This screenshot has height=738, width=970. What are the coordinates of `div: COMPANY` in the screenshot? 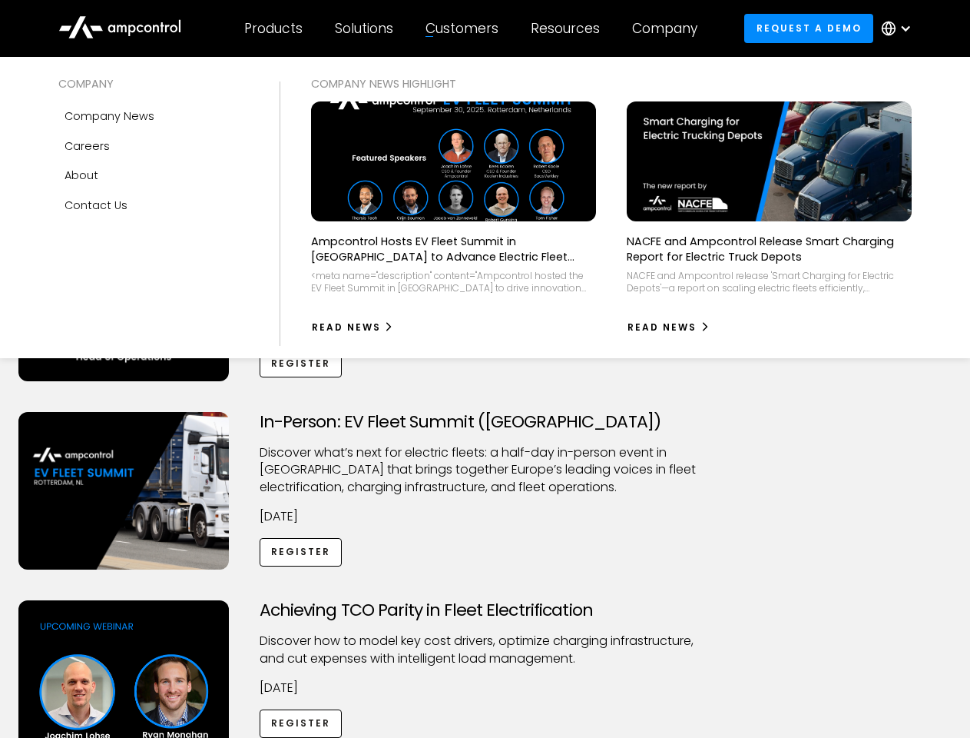 It's located at (154, 84).